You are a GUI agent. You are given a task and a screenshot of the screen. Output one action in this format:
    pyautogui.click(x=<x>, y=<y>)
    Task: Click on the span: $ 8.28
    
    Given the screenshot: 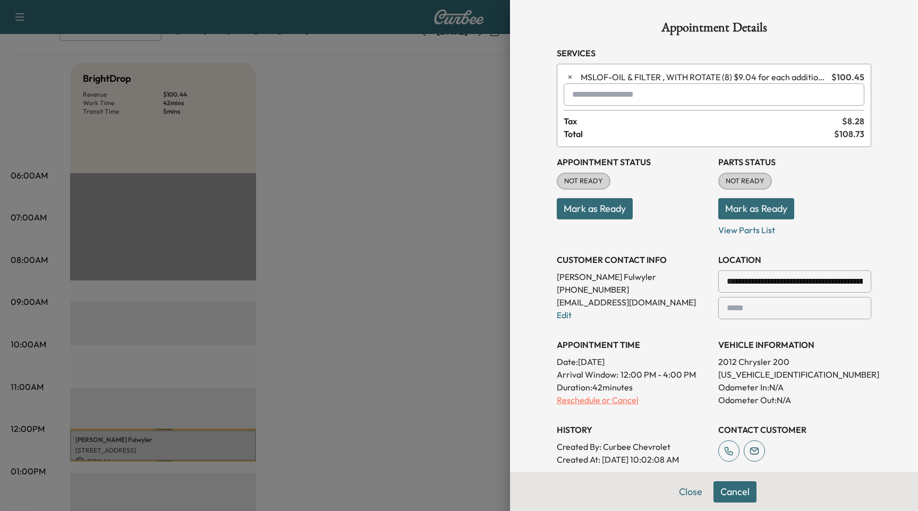 What is the action you would take?
    pyautogui.click(x=853, y=121)
    